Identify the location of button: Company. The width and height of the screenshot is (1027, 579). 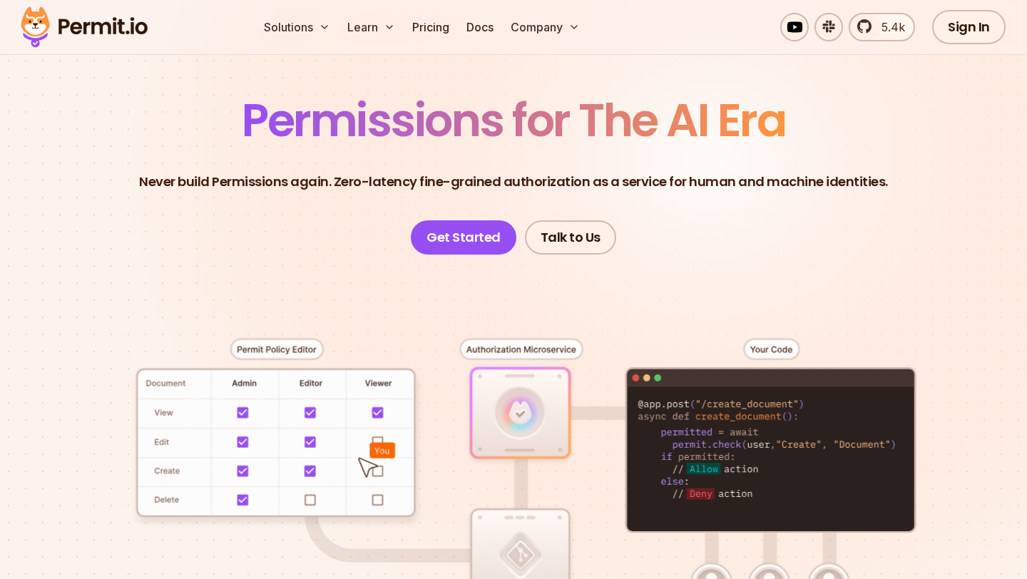
(545, 27).